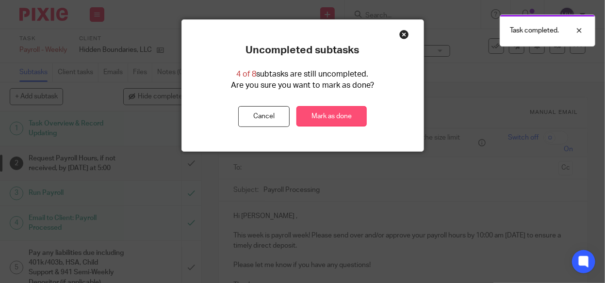 The image size is (605, 283). What do you see at coordinates (303, 74) in the screenshot?
I see `p: subtasks are still uncompleted.` at bounding box center [303, 74].